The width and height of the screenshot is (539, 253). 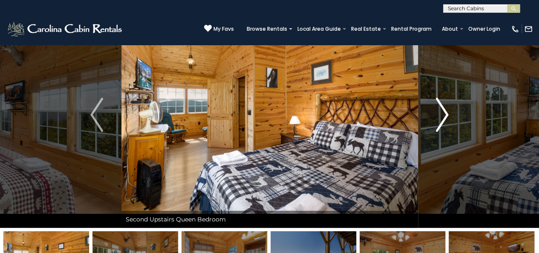 What do you see at coordinates (528, 29) in the screenshot?
I see `img: mail-regular-white.png` at bounding box center [528, 29].